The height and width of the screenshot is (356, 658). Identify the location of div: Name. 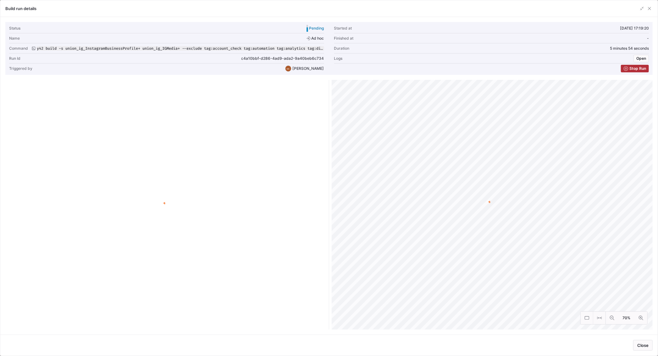
(14, 38).